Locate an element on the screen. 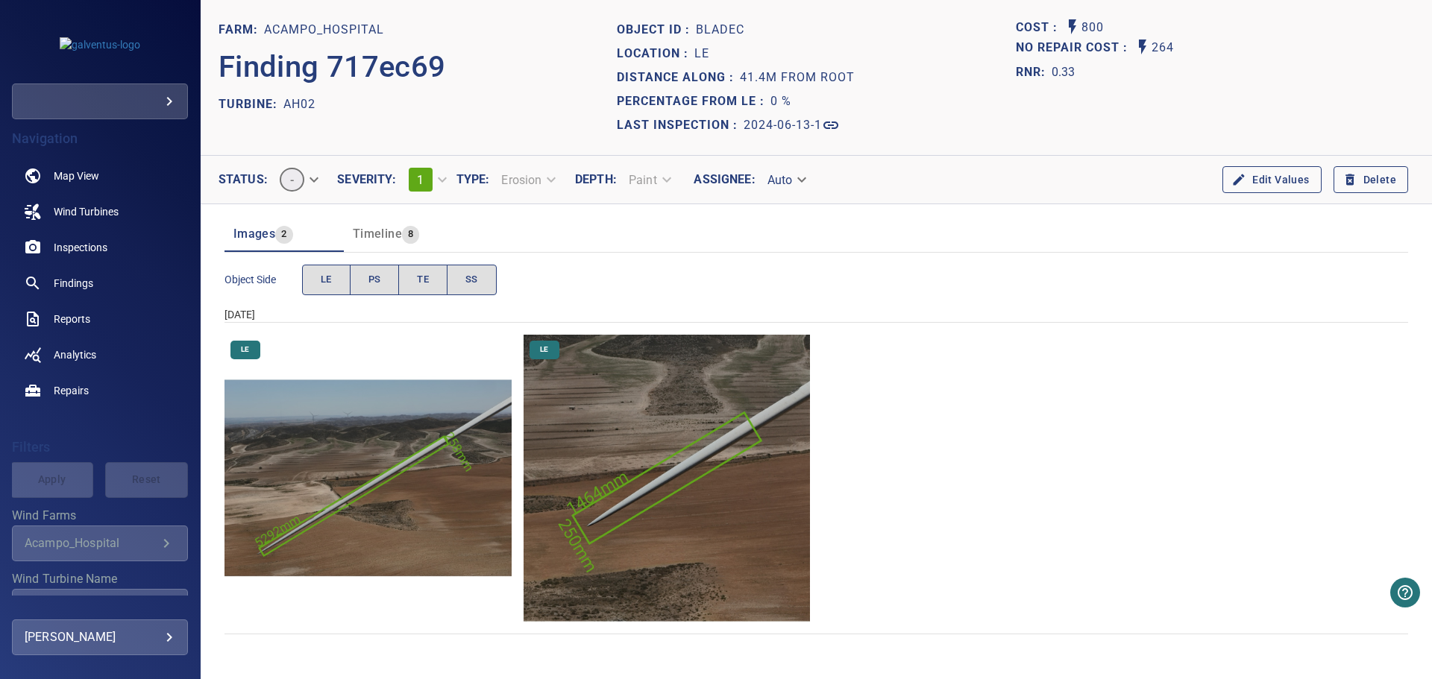 The image size is (1432, 679). img: Acampo_Hospital/AH02/2024-06-13-1/2024-06-13-1/image116wp126.jpg is located at coordinates (667, 478).